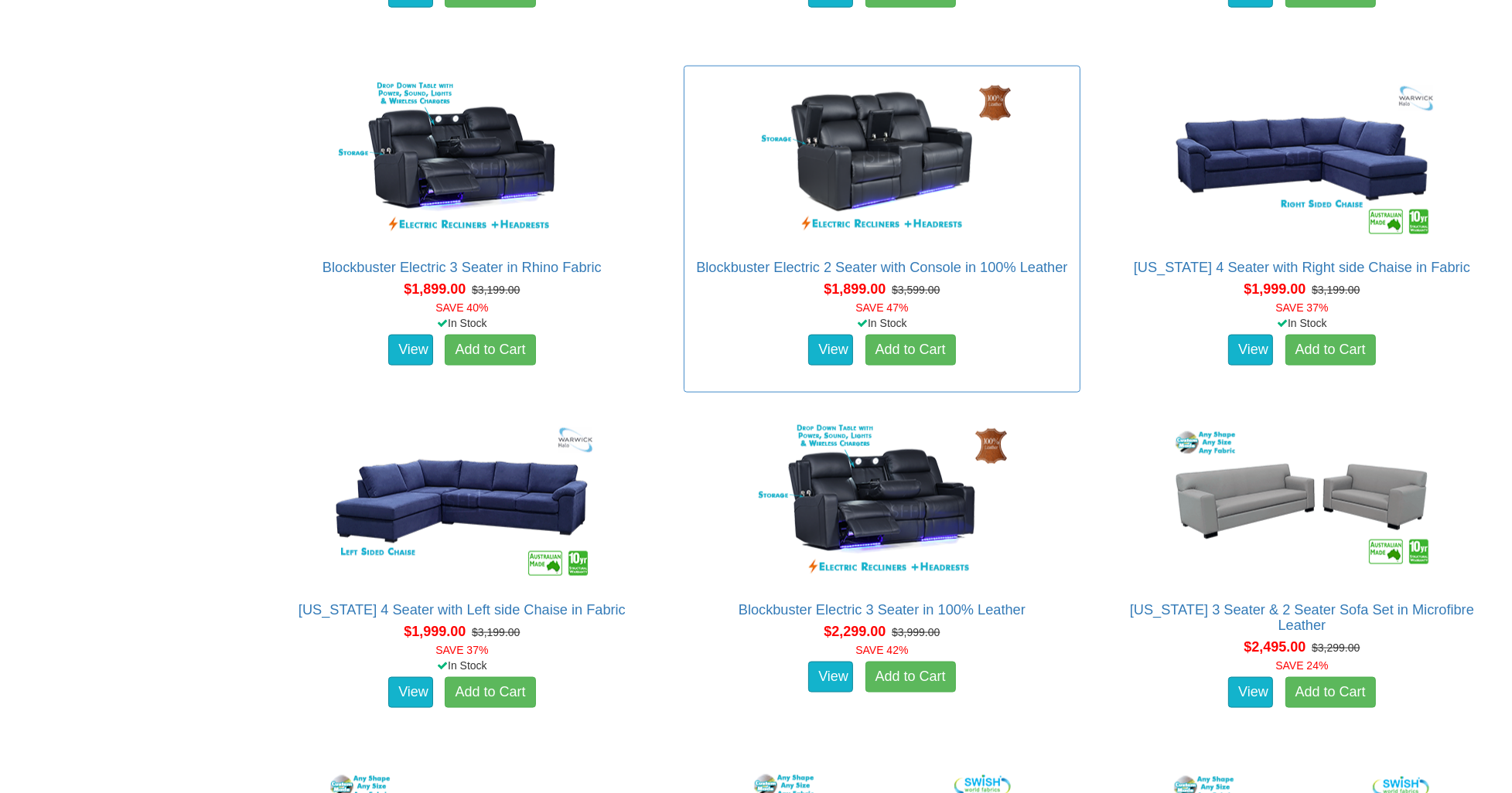 Image resolution: width=1512 pixels, height=793 pixels. I want to click on span: $2,495.00, so click(1275, 647).